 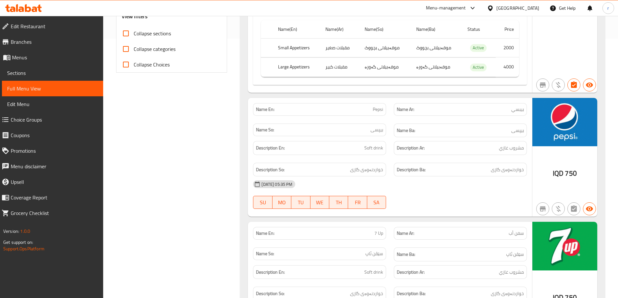 What do you see at coordinates (378, 233) in the screenshot?
I see `span: 7 Up` at bounding box center [378, 233].